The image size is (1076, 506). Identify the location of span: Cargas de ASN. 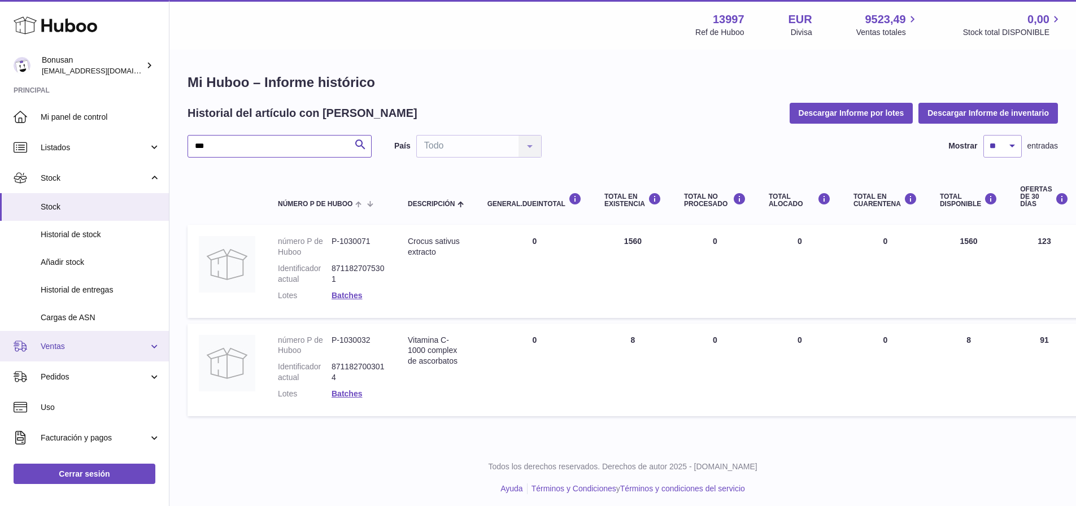
(101, 317).